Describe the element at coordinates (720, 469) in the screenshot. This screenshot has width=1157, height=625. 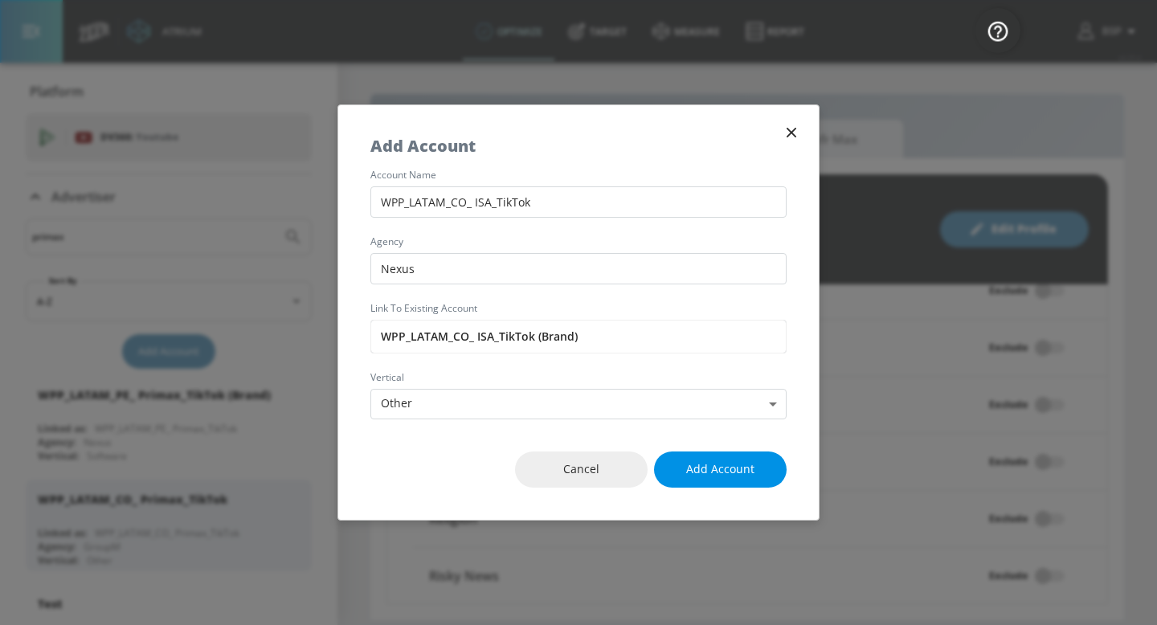
I see `span: Add Account` at that location.